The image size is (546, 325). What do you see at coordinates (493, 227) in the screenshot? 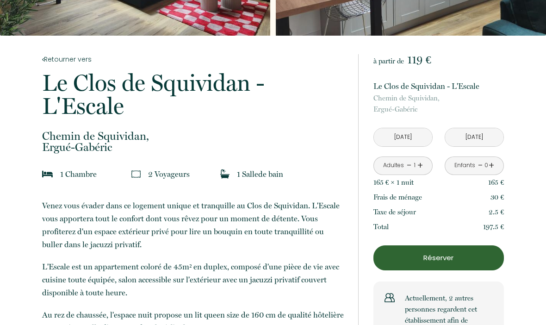
I see `p: 197.5 €` at bounding box center [493, 227].